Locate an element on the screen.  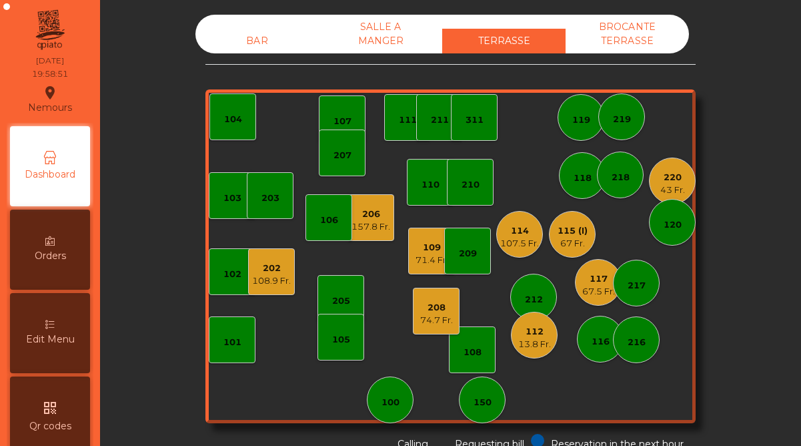
div: 102 is located at coordinates (232, 274).